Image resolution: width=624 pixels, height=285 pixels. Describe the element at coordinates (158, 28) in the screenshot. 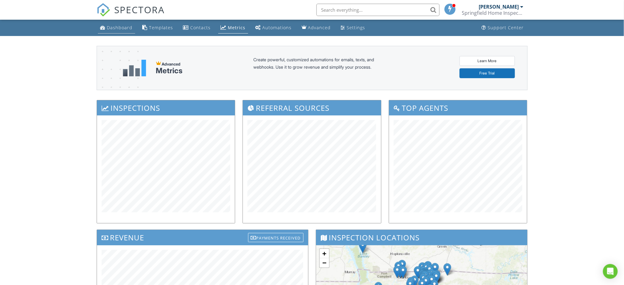

I see `a: Templates` at that location.